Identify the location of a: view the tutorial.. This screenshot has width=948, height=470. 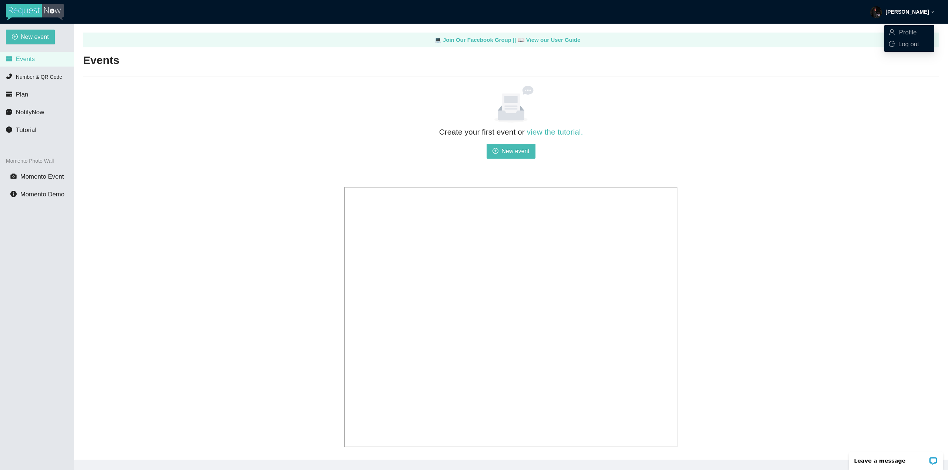
(555, 132).